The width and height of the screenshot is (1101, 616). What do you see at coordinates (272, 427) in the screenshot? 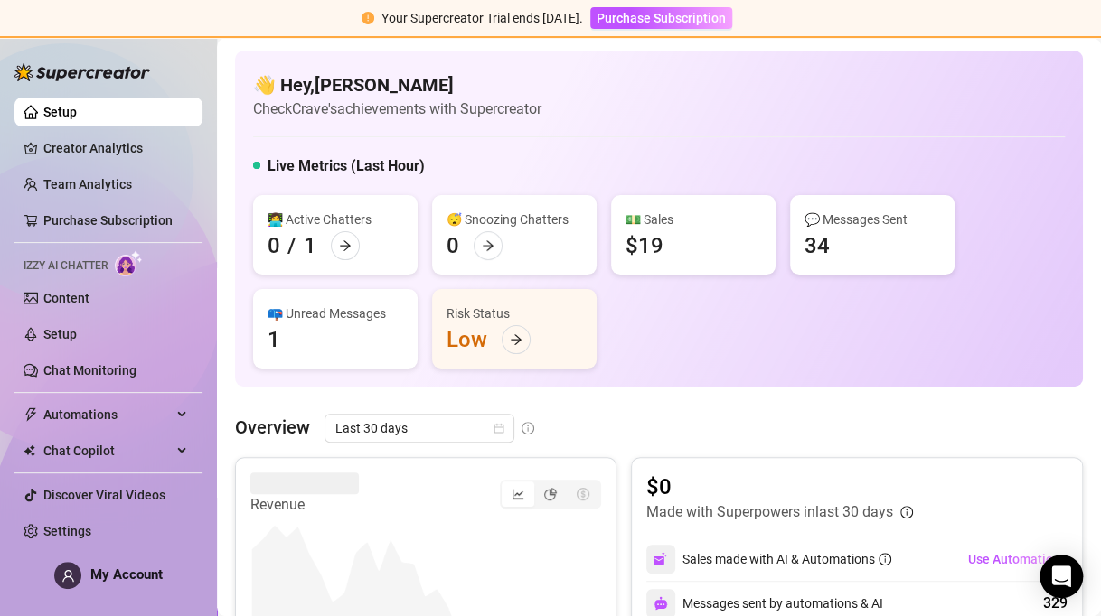
I see `article: Overview` at bounding box center [272, 427].